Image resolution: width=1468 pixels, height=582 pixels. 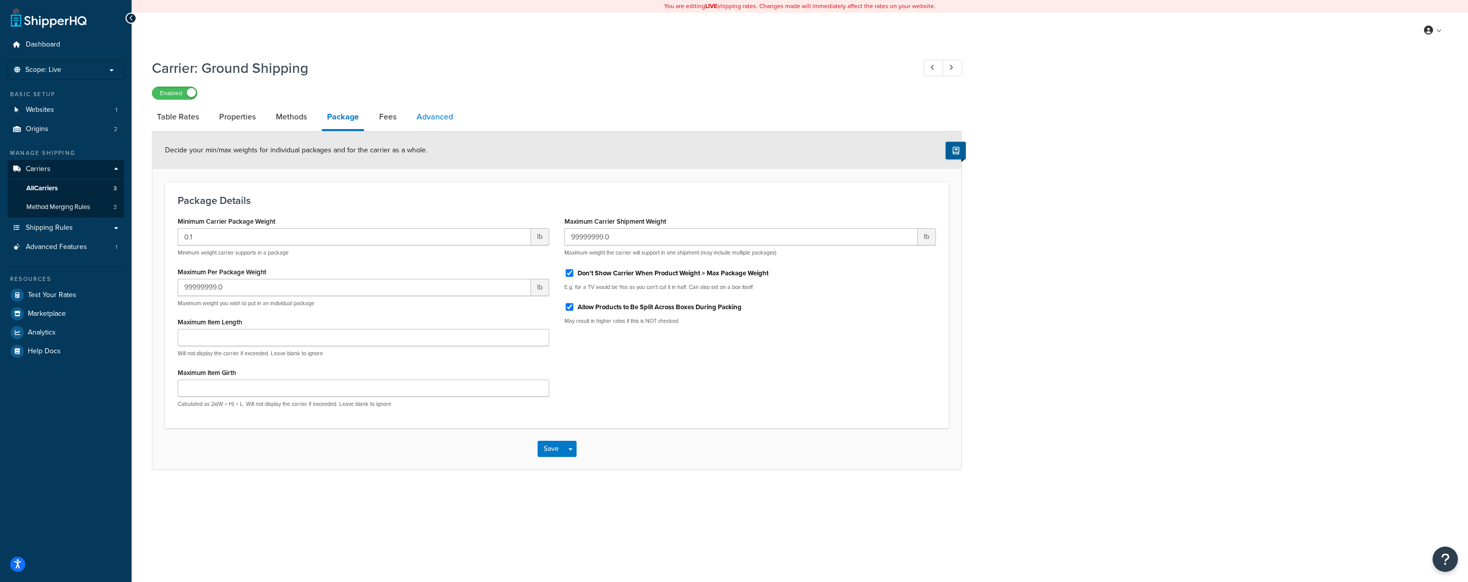 I want to click on a: Analytics, so click(x=66, y=333).